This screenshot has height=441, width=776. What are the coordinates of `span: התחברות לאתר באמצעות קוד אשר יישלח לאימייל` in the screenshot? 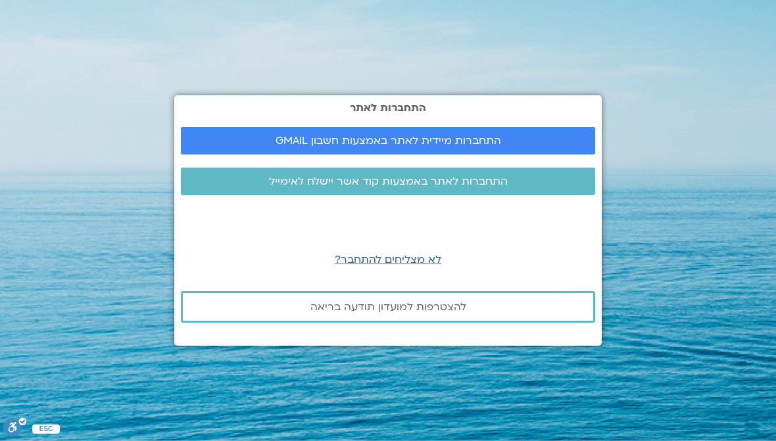 It's located at (388, 182).